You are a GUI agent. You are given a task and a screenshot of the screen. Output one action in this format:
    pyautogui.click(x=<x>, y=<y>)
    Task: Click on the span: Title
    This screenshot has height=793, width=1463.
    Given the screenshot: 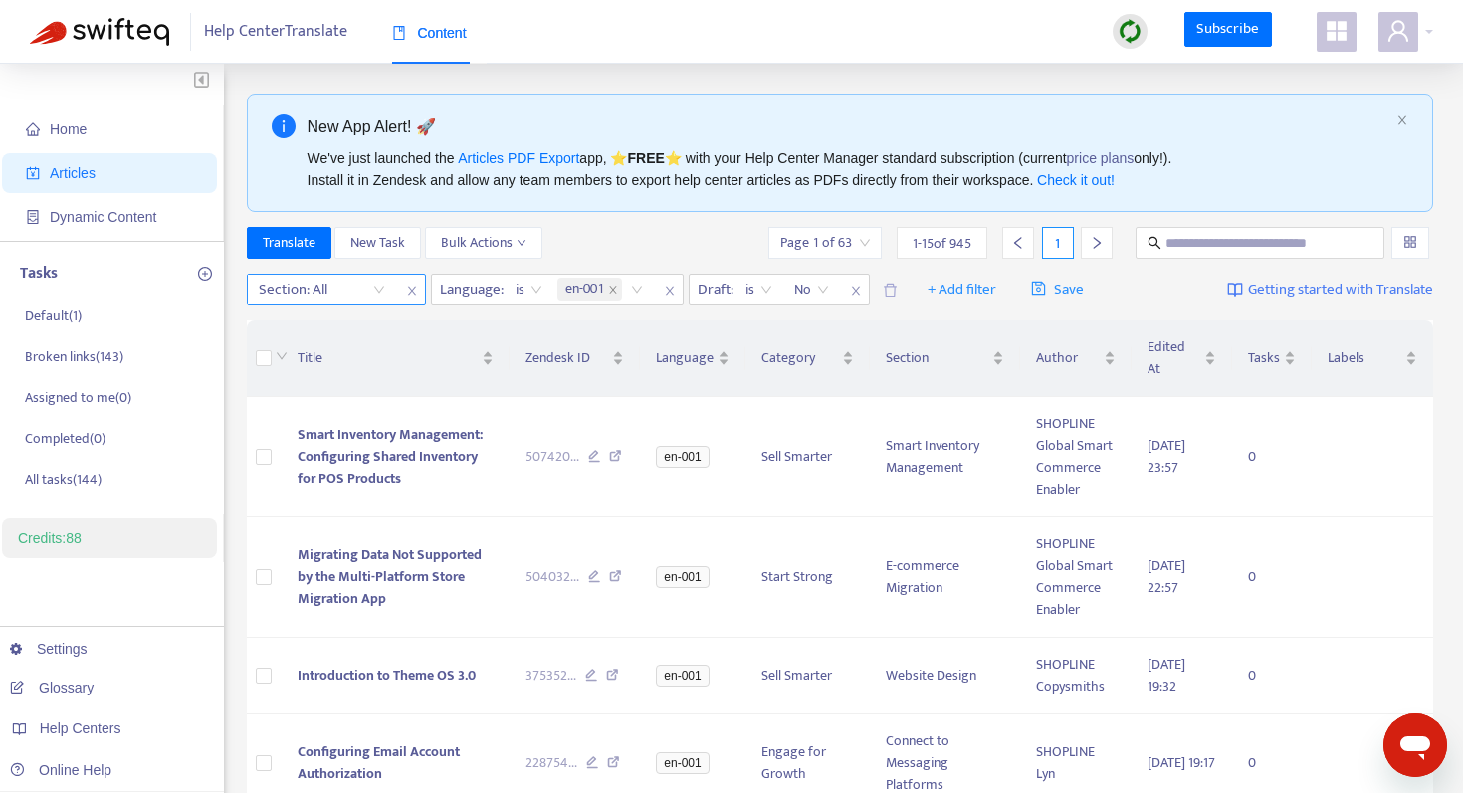 What is the action you would take?
    pyautogui.click(x=387, y=358)
    